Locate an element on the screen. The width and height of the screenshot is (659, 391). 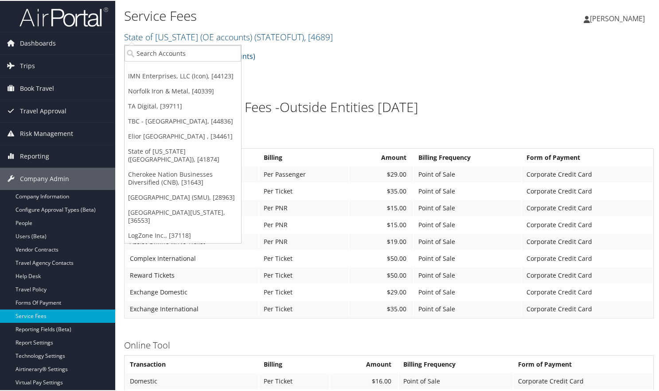
input: Search Accounts is located at coordinates (183, 52).